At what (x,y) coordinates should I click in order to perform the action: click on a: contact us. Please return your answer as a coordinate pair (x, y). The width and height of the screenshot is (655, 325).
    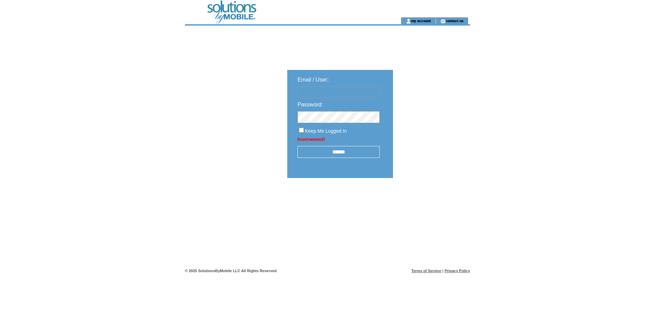
    Looking at the image, I should click on (455, 20).